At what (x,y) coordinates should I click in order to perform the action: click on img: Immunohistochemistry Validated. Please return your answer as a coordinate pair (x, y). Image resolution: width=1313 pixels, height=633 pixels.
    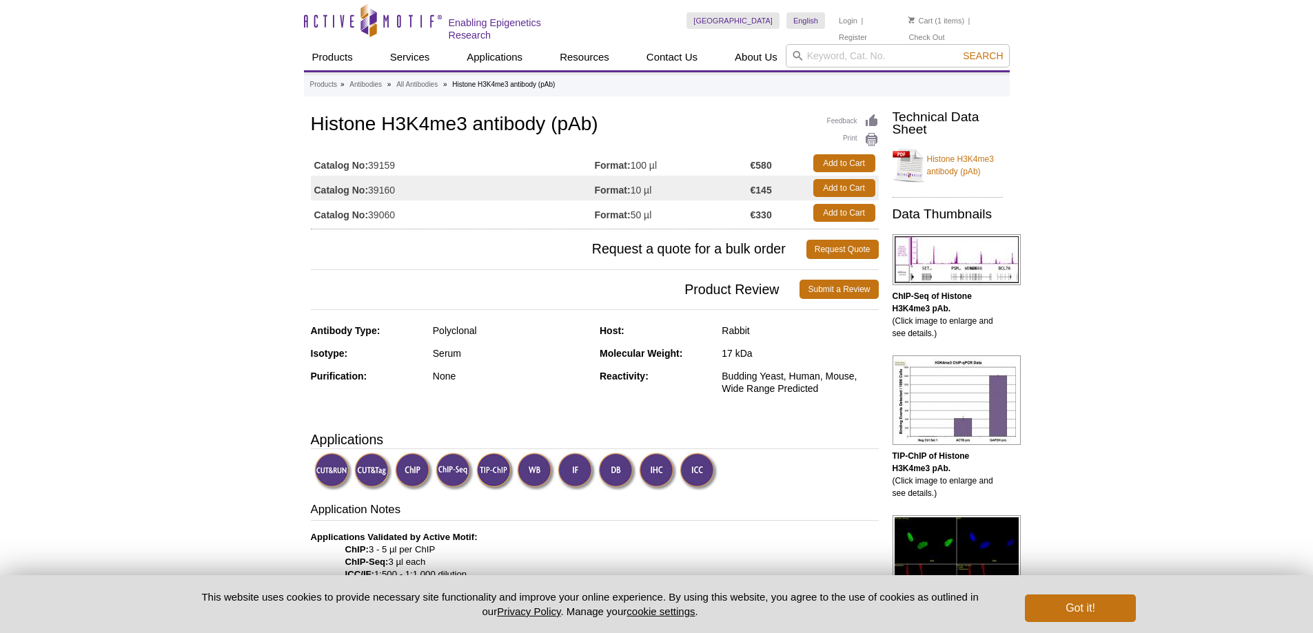
    Looking at the image, I should click on (658, 471).